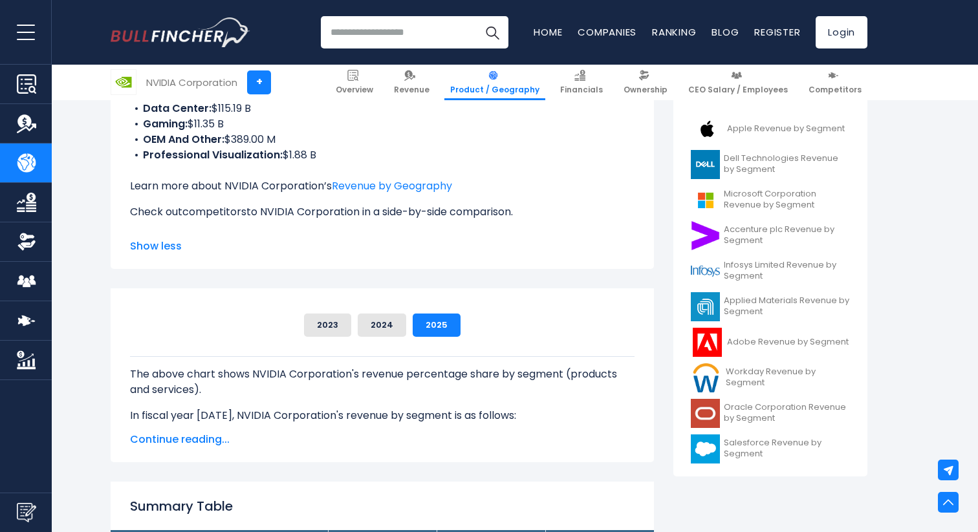 The image size is (978, 532). What do you see at coordinates (705, 235) in the screenshot?
I see `img: ACN logo` at bounding box center [705, 235].